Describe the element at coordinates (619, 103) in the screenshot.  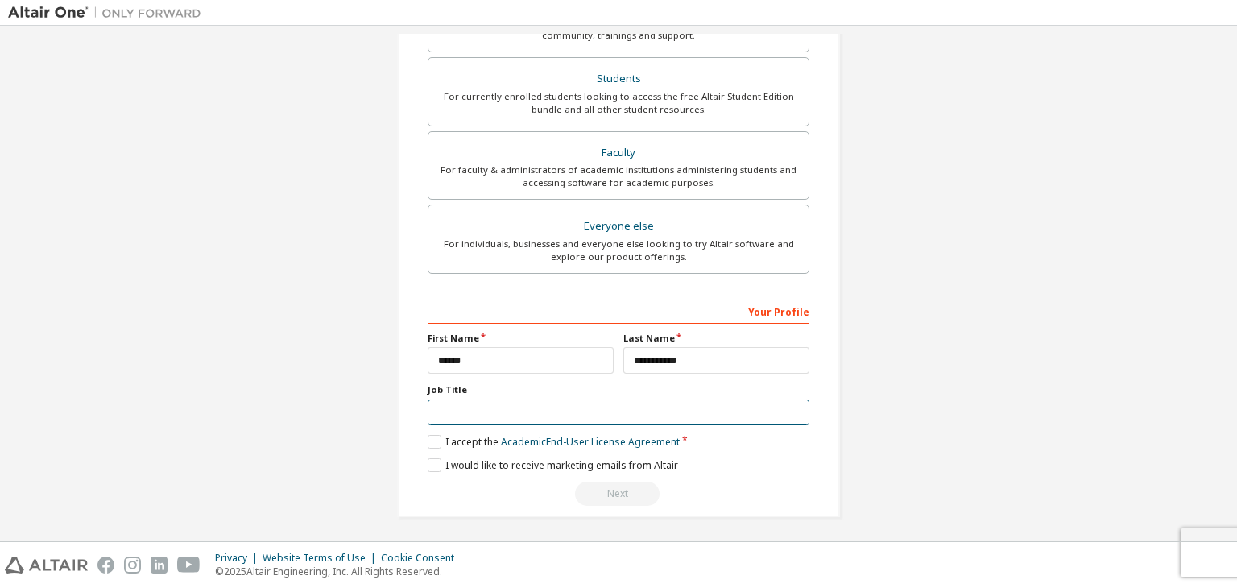
I see `div: For currently enrolled students looking to access the free Altair Student Edition bundle and all ...` at that location.